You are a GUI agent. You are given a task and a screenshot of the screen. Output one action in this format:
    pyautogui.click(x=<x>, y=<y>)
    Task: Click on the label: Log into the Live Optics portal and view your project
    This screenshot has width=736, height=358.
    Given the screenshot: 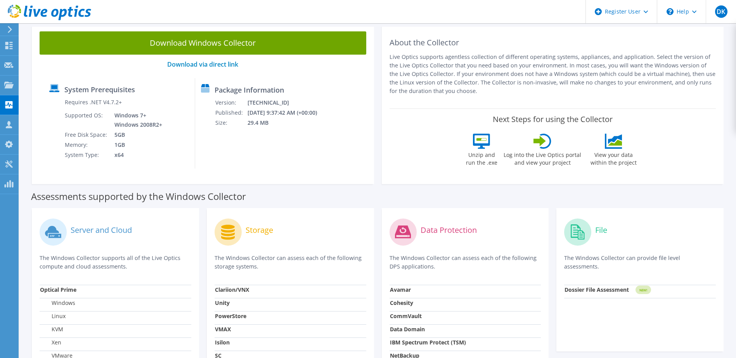 What is the action you would take?
    pyautogui.click(x=542, y=158)
    